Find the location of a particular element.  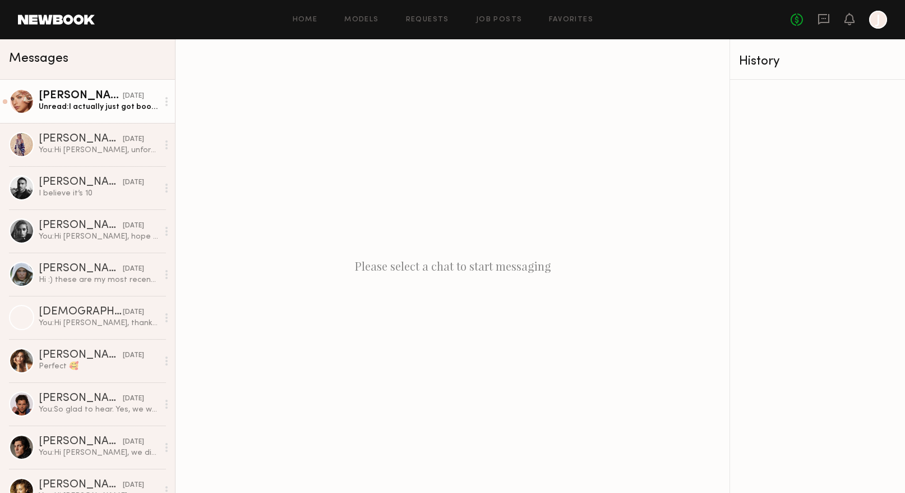

a: Job Posts is located at coordinates (499, 20).